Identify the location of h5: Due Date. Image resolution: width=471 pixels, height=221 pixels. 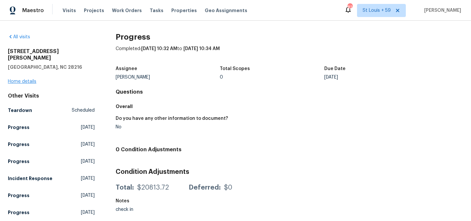
(335, 69).